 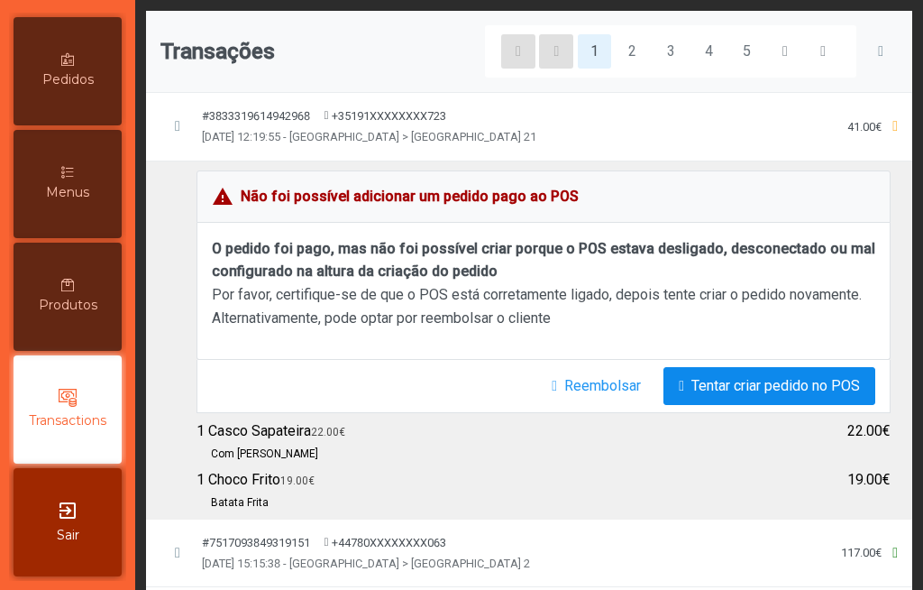 I want to click on span: Transactions, so click(x=68, y=420).